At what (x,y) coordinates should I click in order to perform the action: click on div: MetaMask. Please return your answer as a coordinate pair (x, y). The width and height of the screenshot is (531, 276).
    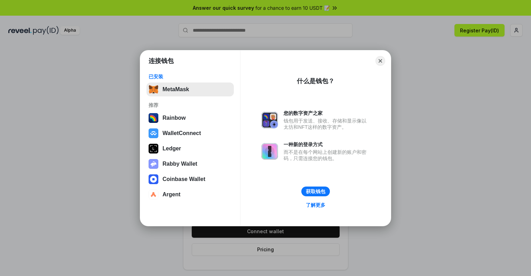
    Looking at the image, I should click on (176, 90).